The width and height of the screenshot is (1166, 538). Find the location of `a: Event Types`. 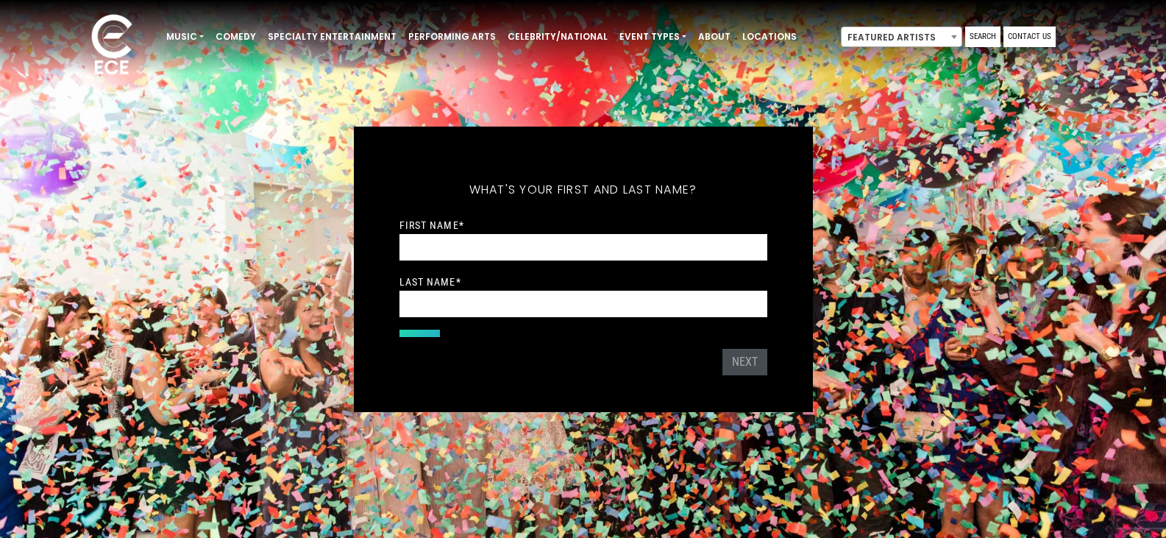

a: Event Types is located at coordinates (652, 37).